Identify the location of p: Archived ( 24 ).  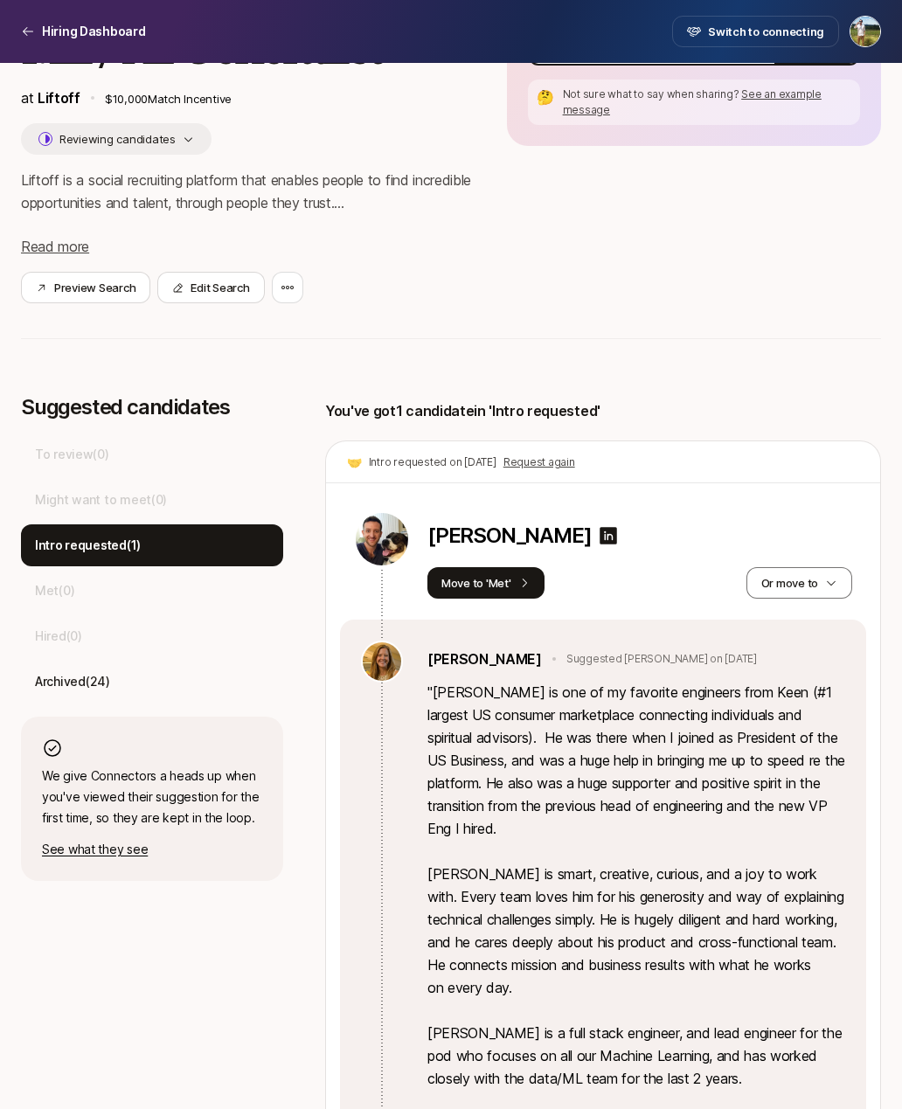
(73, 683).